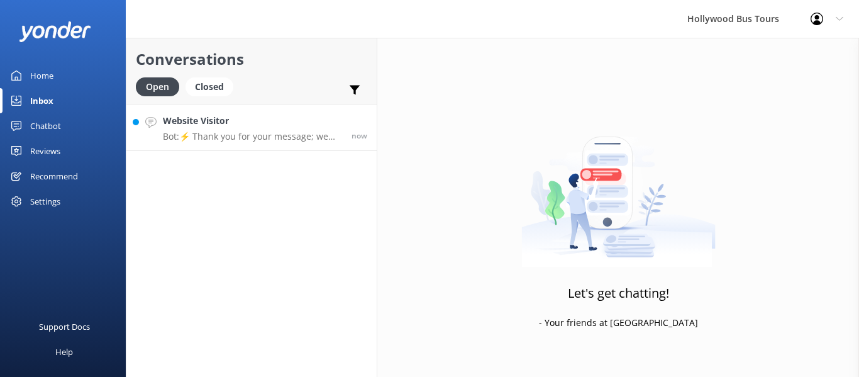 This screenshot has height=377, width=859. Describe the element at coordinates (252, 121) in the screenshot. I see `h4: Website Visitor` at that location.